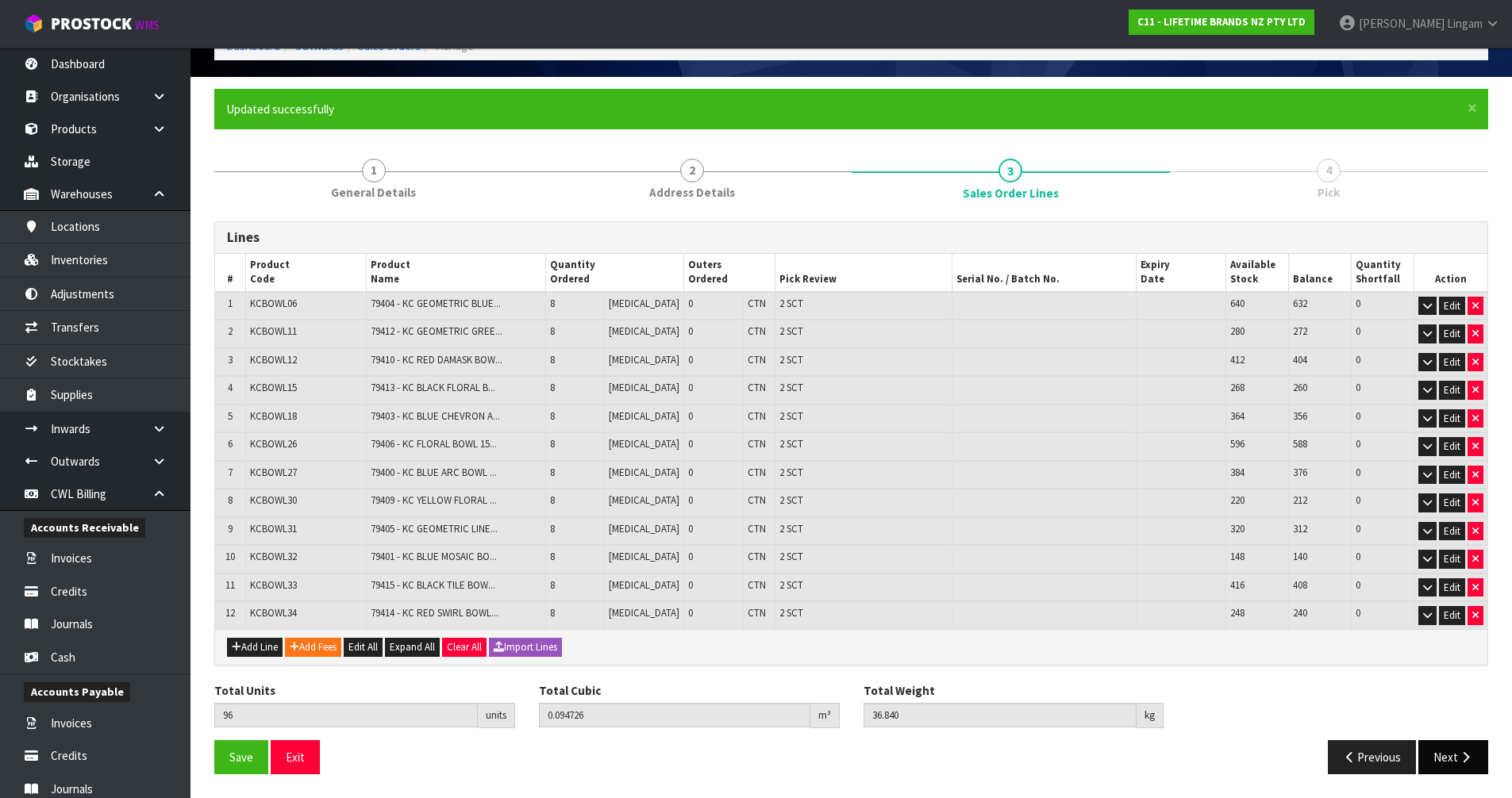 The image size is (1512, 798). Describe the element at coordinates (434, 612) in the screenshot. I see `span: 79414 - KC RED SWIRL BOWL...` at that location.